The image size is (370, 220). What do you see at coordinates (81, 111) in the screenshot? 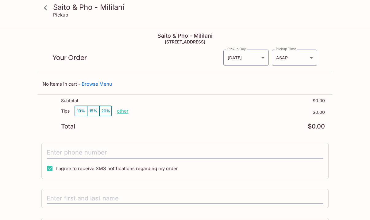
I see `button: 10%` at bounding box center [81, 111].